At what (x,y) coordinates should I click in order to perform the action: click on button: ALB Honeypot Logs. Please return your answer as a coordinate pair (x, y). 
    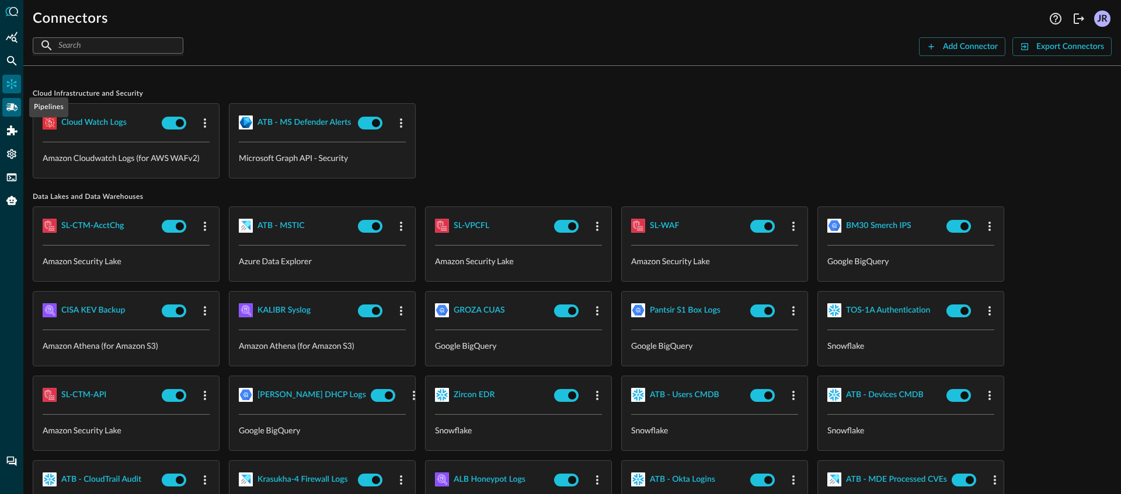
    Looking at the image, I should click on (489, 480).